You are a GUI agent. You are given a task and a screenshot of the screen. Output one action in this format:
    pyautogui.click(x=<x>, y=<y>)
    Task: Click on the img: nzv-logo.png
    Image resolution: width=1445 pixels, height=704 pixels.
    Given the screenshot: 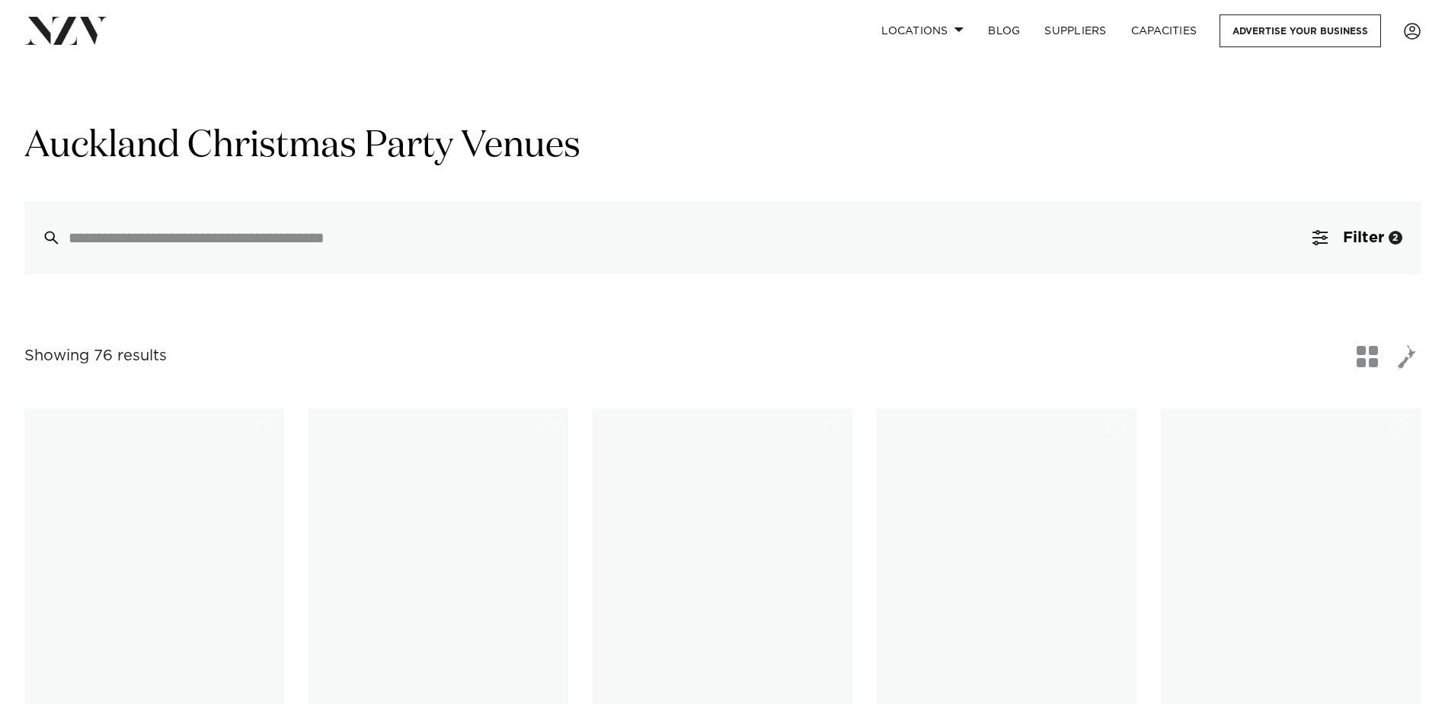 What is the action you would take?
    pyautogui.click(x=66, y=30)
    